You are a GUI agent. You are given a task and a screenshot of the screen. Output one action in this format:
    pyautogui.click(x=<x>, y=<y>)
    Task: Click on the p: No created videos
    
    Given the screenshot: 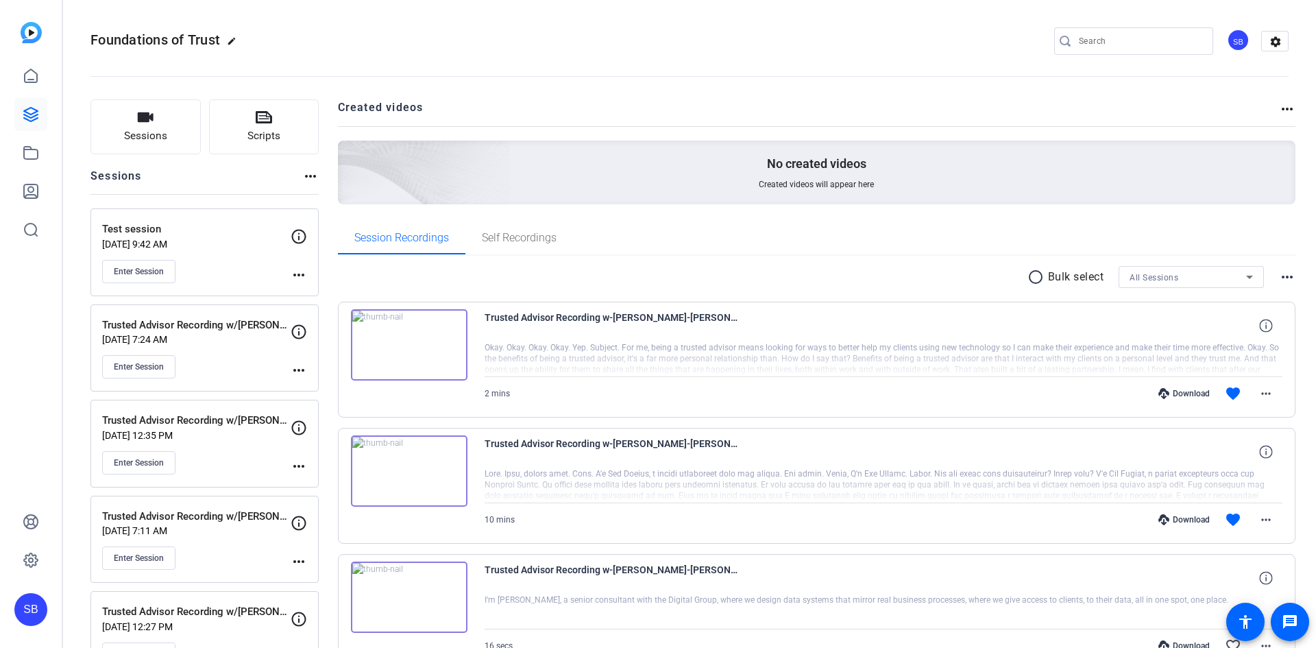 What is the action you would take?
    pyautogui.click(x=816, y=164)
    